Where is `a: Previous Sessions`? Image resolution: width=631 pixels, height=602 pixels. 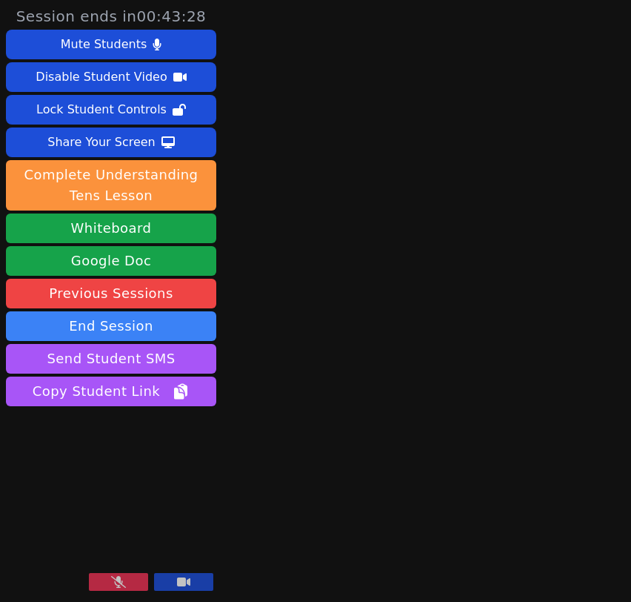 a: Previous Sessions is located at coordinates (111, 293).